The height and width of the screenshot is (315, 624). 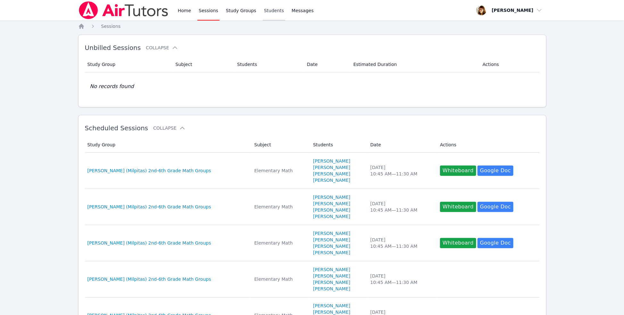 I want to click on span: Messages, so click(x=302, y=11).